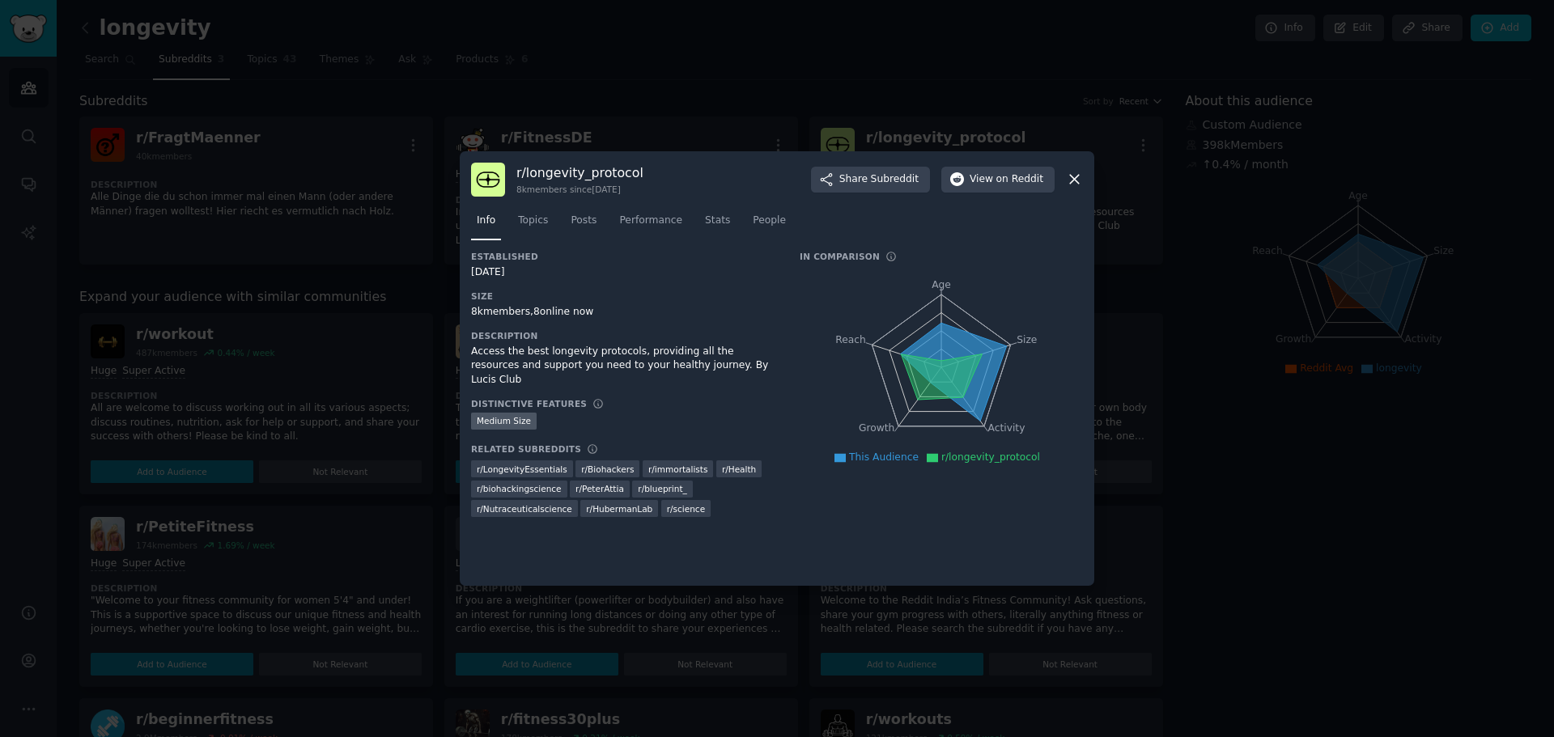  I want to click on span: on Reddit, so click(1020, 180).